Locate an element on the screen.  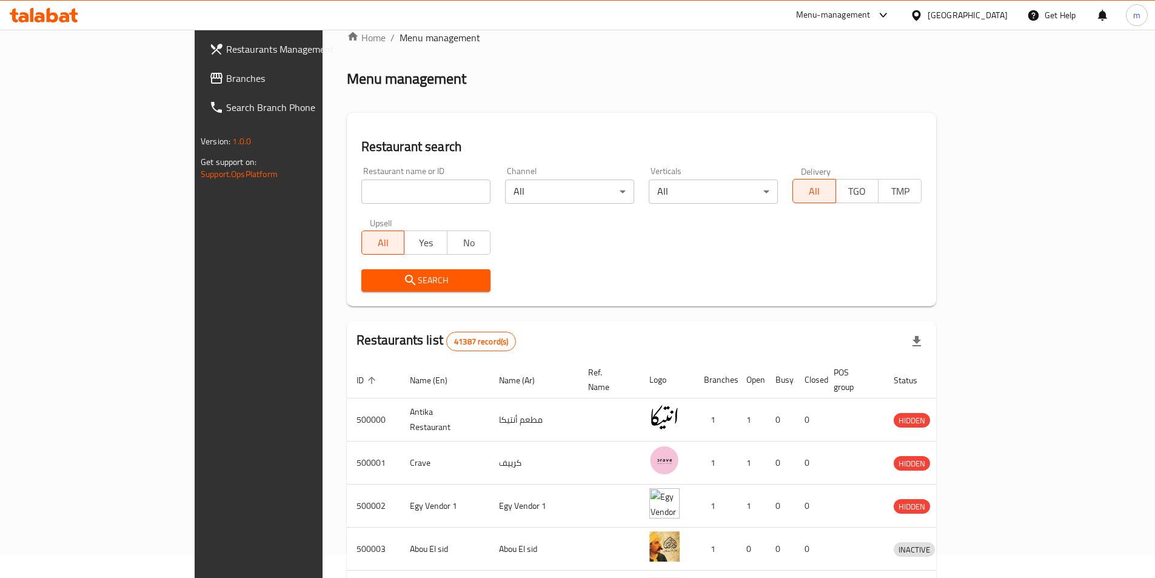
span: Name (Ar) is located at coordinates (524, 380).